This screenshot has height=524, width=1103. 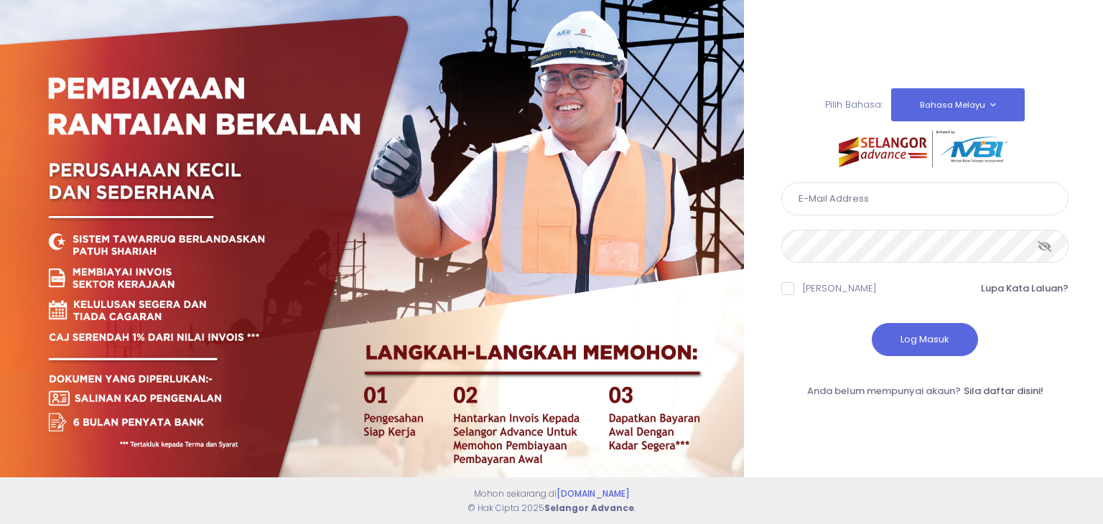 I want to click on span: Anda belum mempunyai akaun?, so click(x=884, y=390).